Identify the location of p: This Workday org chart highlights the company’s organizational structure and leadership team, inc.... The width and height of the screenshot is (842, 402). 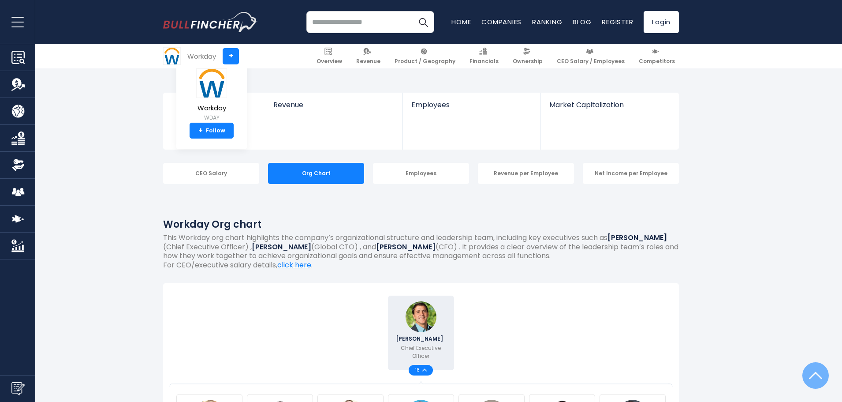
(421, 247).